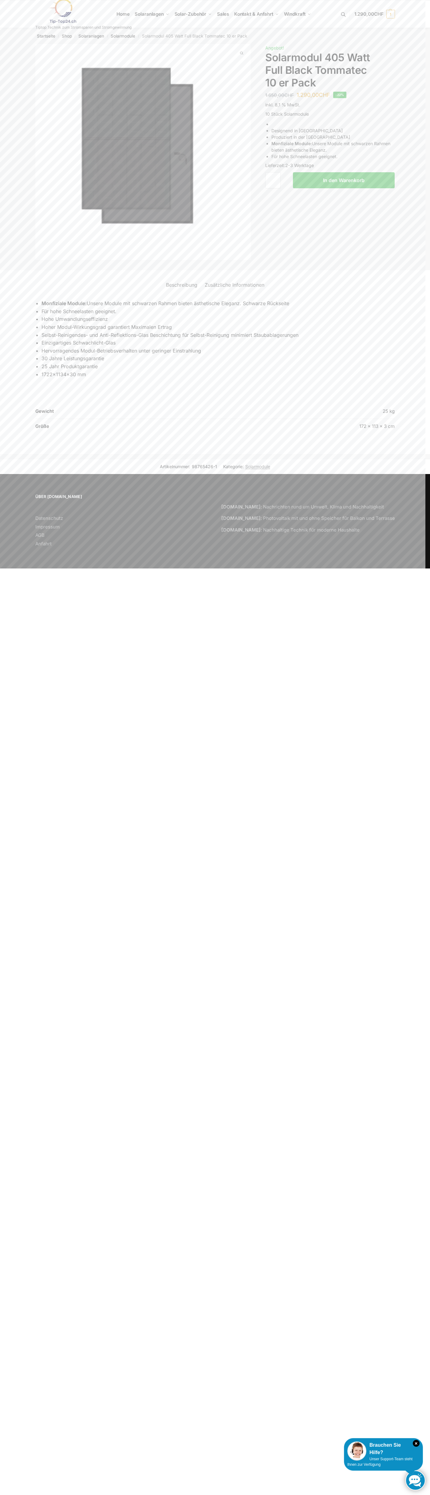 Image resolution: width=430 pixels, height=1495 pixels. What do you see at coordinates (330, 70) in the screenshot?
I see `h1: Solarmodul 405 Watt Full Black Tommatec 10 er Pack` at bounding box center [330, 70].